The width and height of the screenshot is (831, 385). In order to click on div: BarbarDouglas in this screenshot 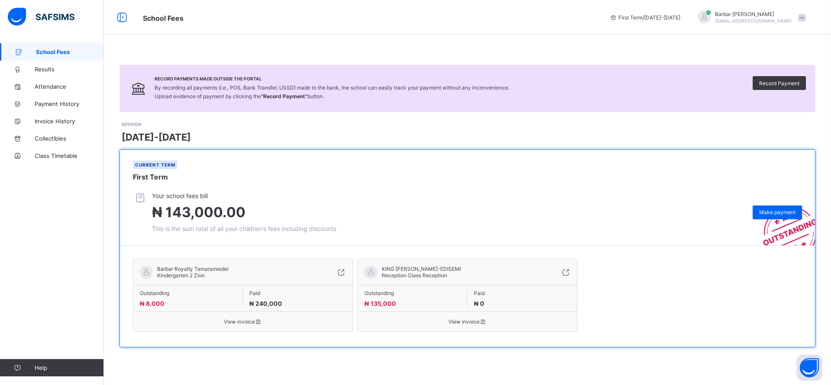, I will do `click(750, 17)`.